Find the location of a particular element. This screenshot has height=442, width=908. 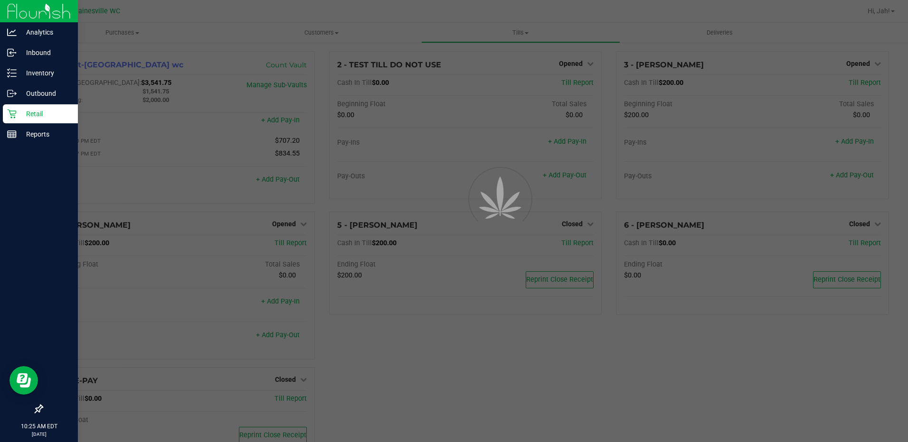

inline-svg: Analytics is located at coordinates (12, 32).